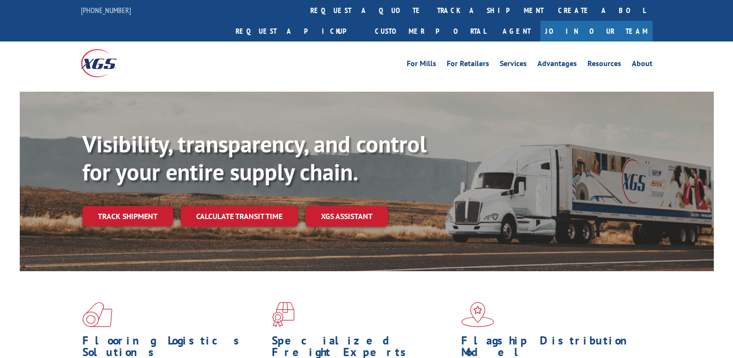  Describe the element at coordinates (239, 216) in the screenshot. I see `a: Calculate transit time` at that location.